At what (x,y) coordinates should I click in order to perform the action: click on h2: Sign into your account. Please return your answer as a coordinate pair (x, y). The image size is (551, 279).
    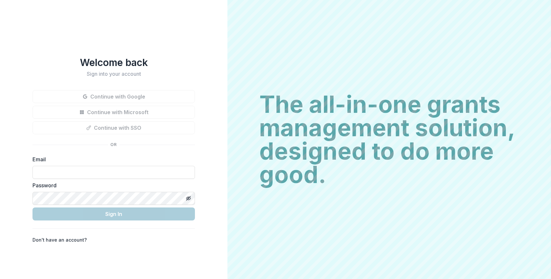
    Looking at the image, I should click on (114, 74).